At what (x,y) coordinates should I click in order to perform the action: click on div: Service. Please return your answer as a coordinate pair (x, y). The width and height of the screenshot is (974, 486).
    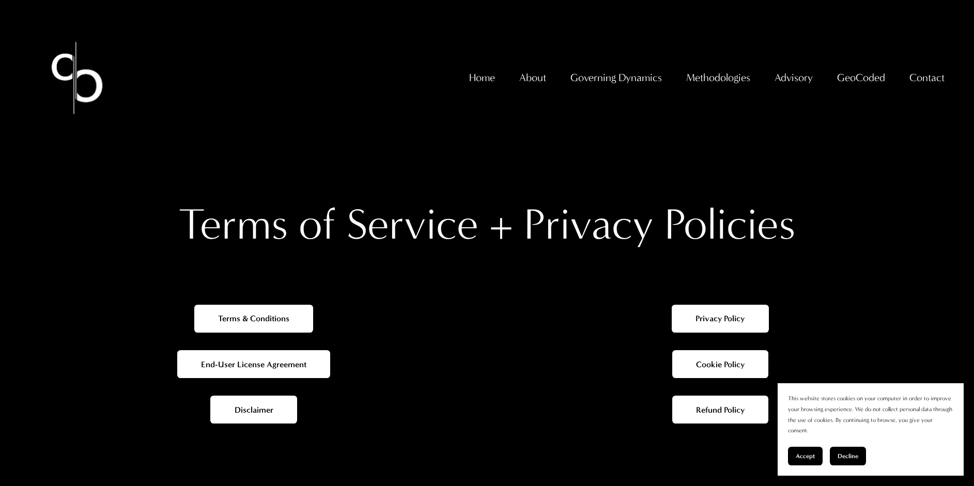
    Looking at the image, I should click on (412, 225).